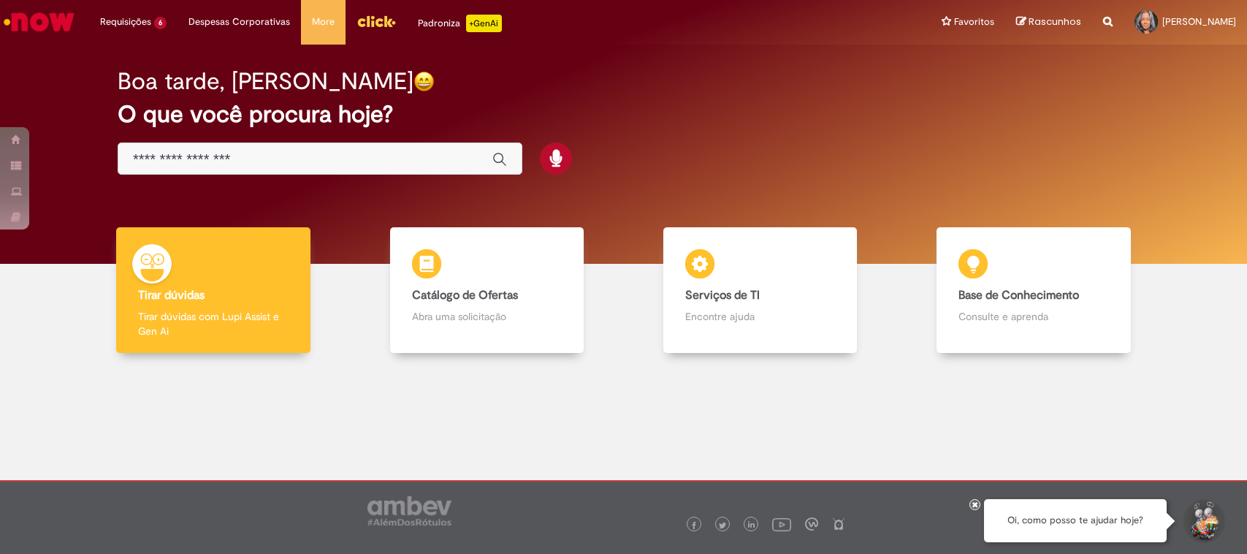  I want to click on b: Serviços de TI, so click(722, 295).